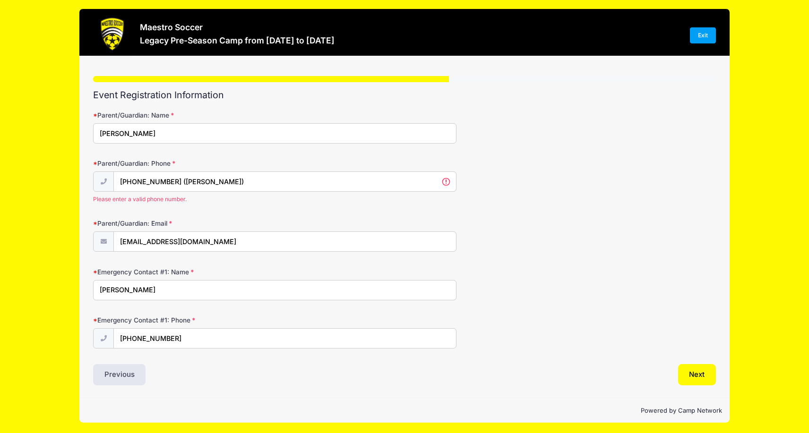 The height and width of the screenshot is (433, 809). I want to click on h3: Maestro Soccer, so click(237, 27).